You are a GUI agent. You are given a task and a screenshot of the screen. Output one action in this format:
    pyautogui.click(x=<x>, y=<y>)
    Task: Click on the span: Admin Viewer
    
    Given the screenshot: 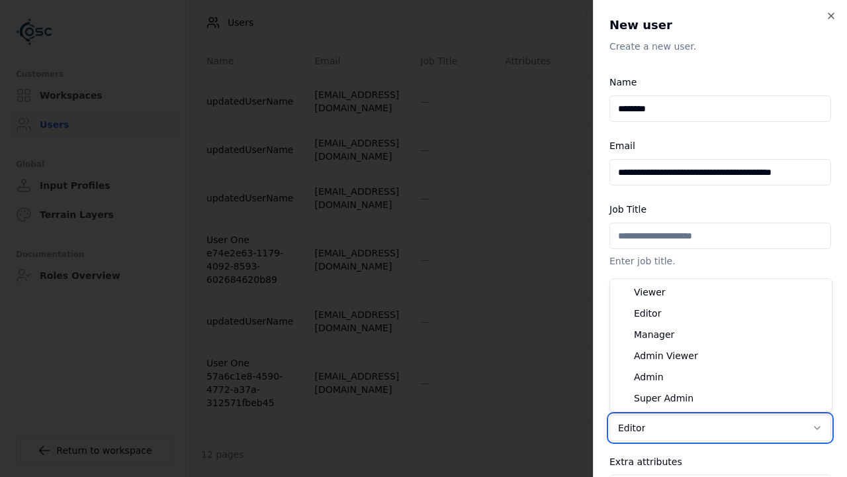 What is the action you would take?
    pyautogui.click(x=666, y=355)
    